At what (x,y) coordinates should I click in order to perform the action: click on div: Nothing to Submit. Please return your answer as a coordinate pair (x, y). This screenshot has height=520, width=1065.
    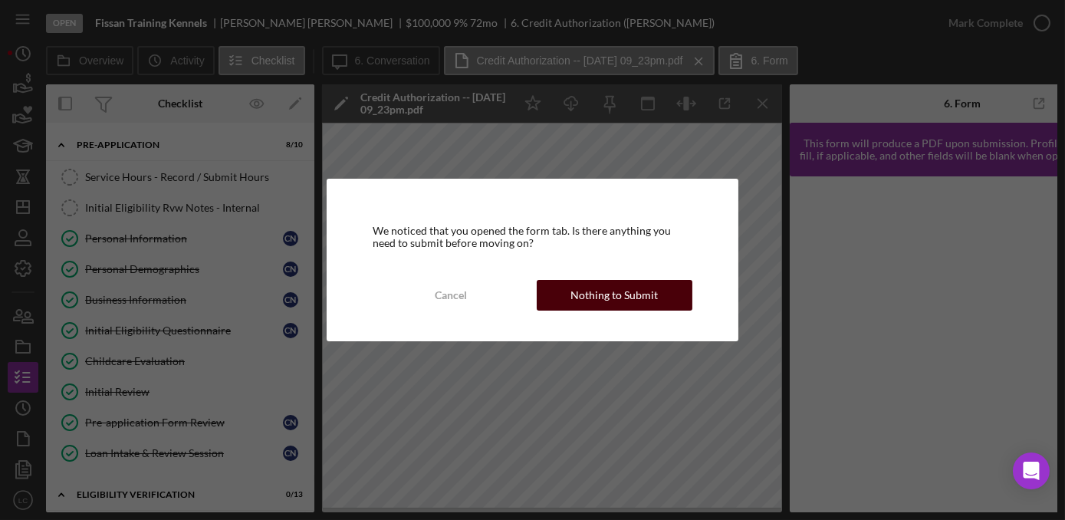
    Looking at the image, I should click on (614, 295).